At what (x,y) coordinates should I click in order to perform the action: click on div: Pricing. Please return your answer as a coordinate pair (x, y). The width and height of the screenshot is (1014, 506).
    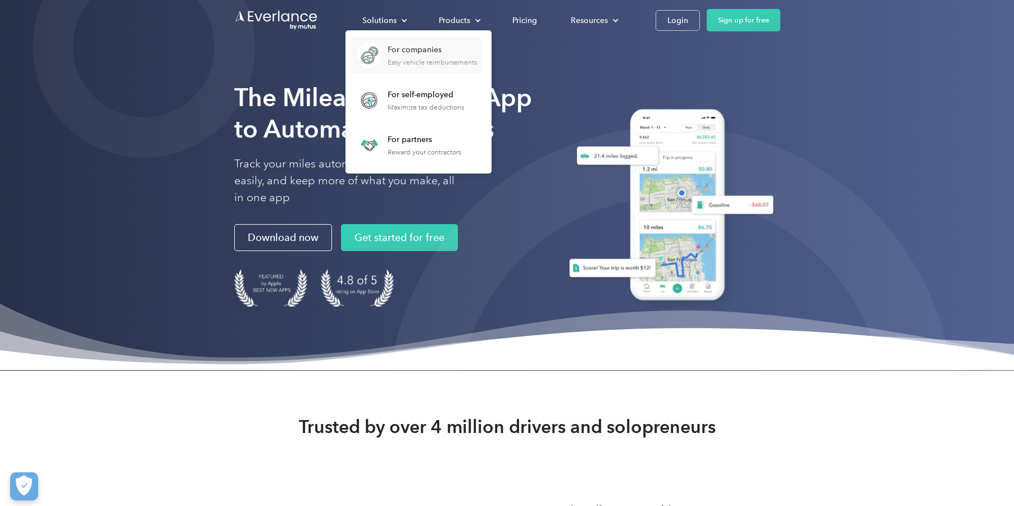
    Looking at the image, I should click on (524, 20).